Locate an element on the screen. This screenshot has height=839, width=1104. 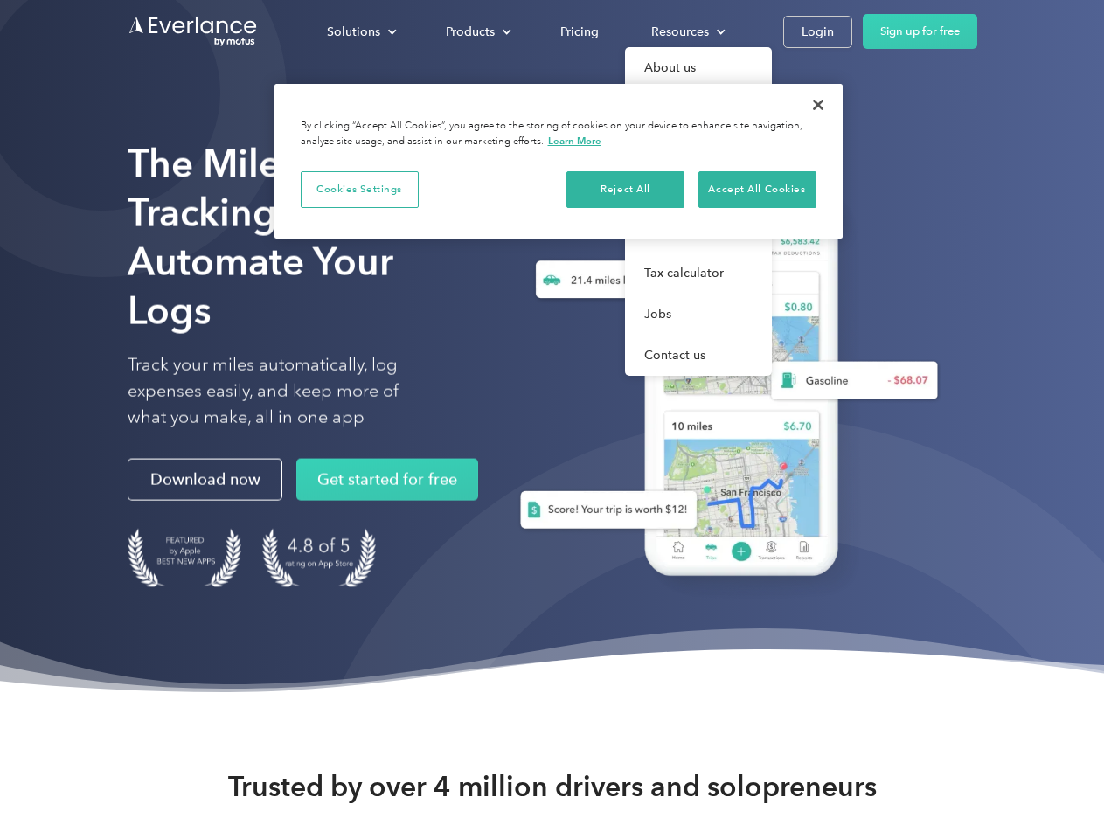
img: 4.9 out of 5 stars on the app store is located at coordinates (319, 558).